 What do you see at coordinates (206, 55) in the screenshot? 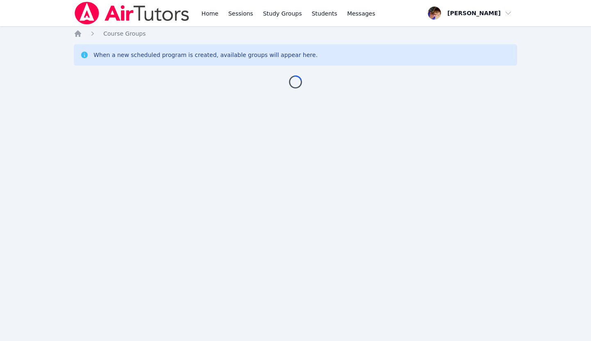
I see `div: When a new scheduled program is created, available groups will appear here.` at bounding box center [206, 55].